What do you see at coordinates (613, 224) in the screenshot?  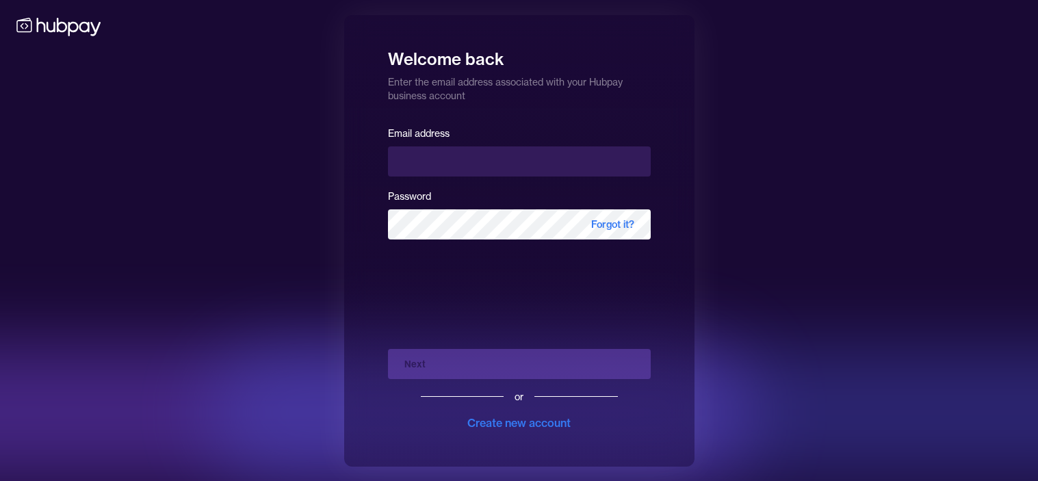 I see `span: Forgot it?` at bounding box center [613, 224].